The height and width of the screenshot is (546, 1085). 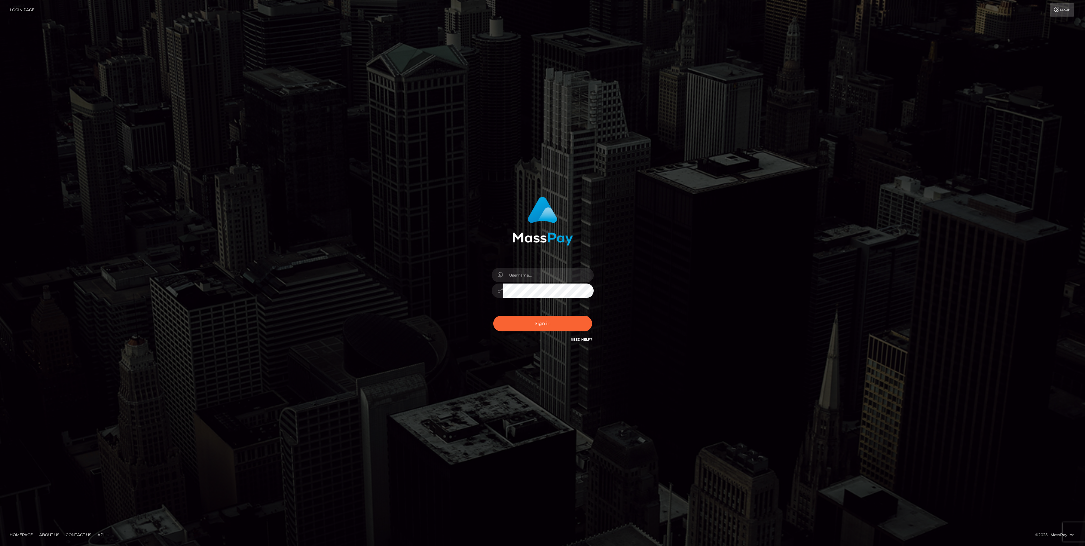 What do you see at coordinates (1062, 10) in the screenshot?
I see `a: Login` at bounding box center [1062, 10].